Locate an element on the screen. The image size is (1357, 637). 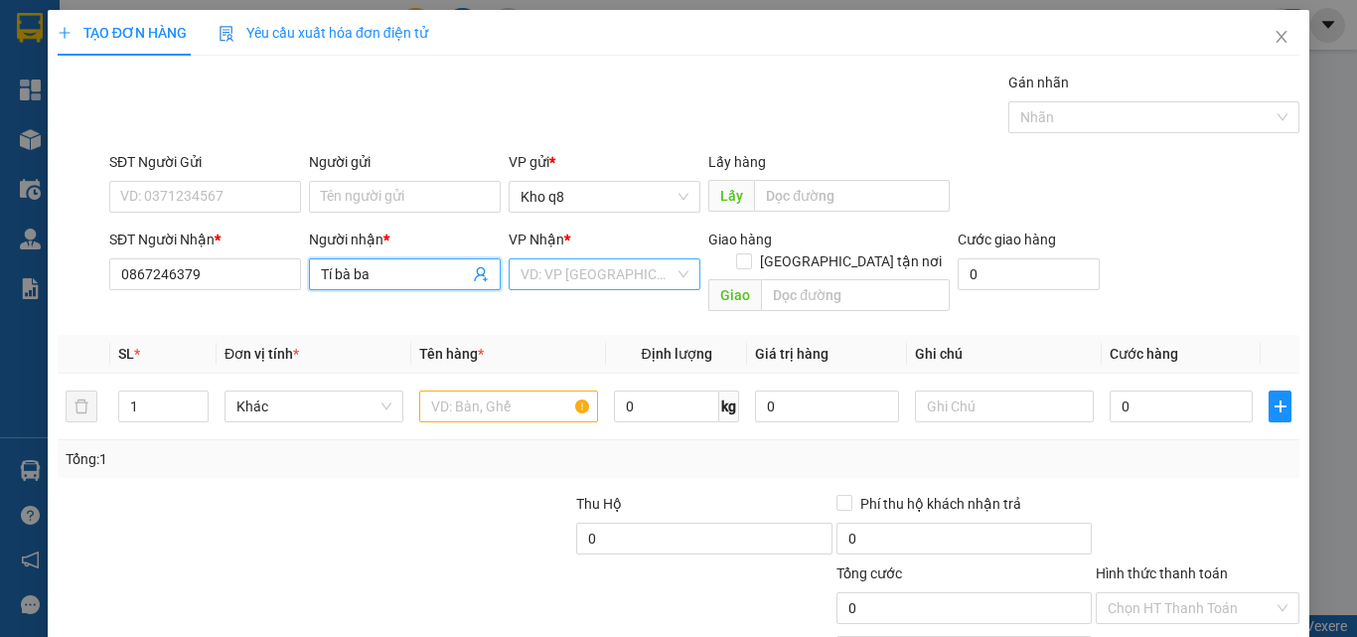
span: close is located at coordinates (1282, 37).